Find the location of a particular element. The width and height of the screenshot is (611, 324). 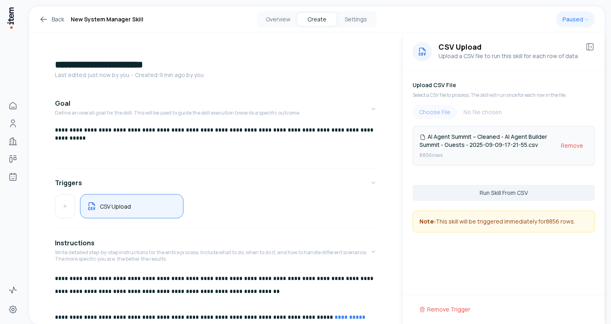

h4: Instructions is located at coordinates (75, 243).